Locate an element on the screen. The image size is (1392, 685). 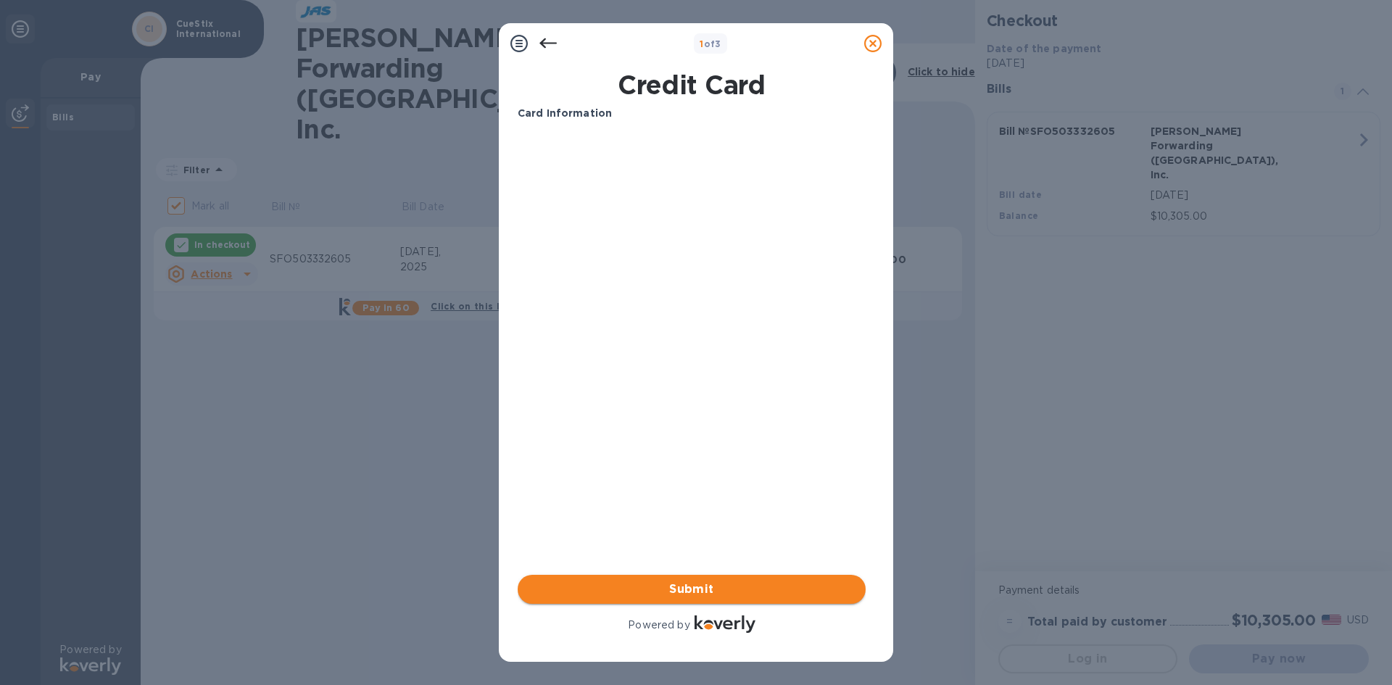
p: Powered by is located at coordinates (658, 625).